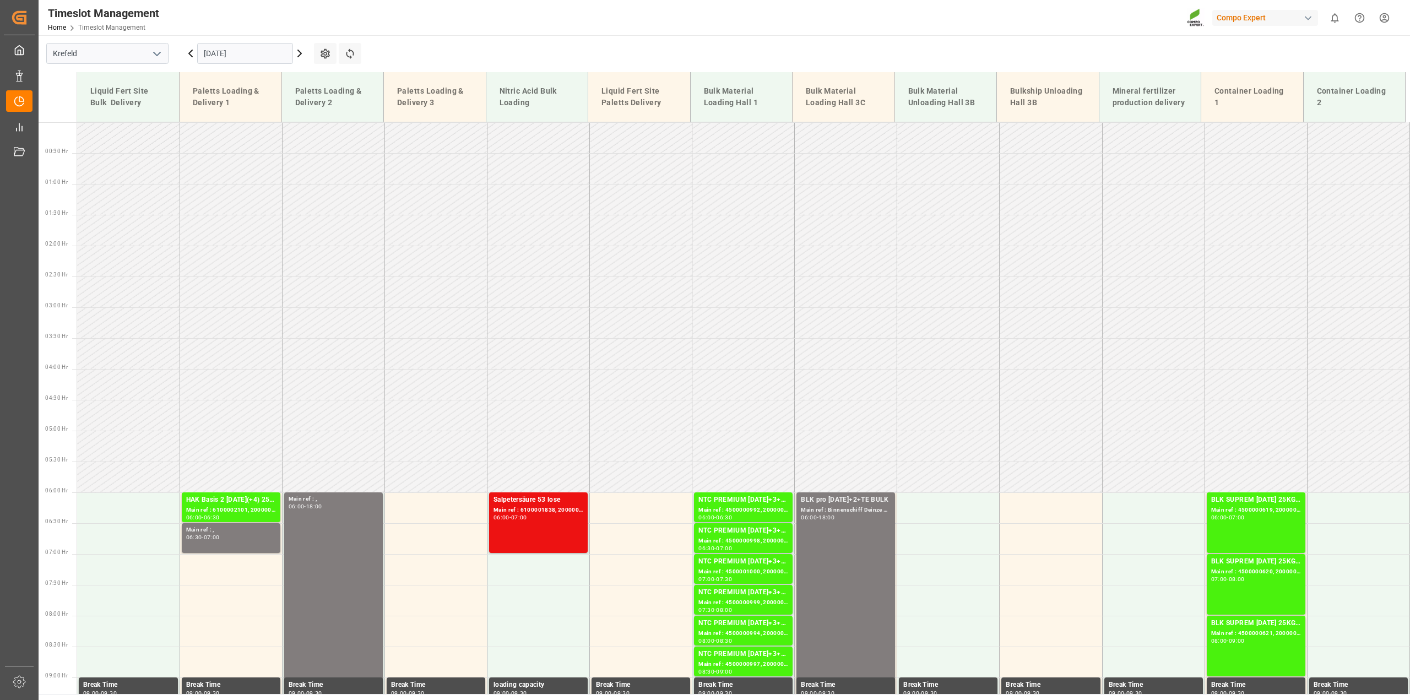 The image size is (1410, 700). I want to click on div: Main ref : 6100001838, 2000001477, so click(538, 510).